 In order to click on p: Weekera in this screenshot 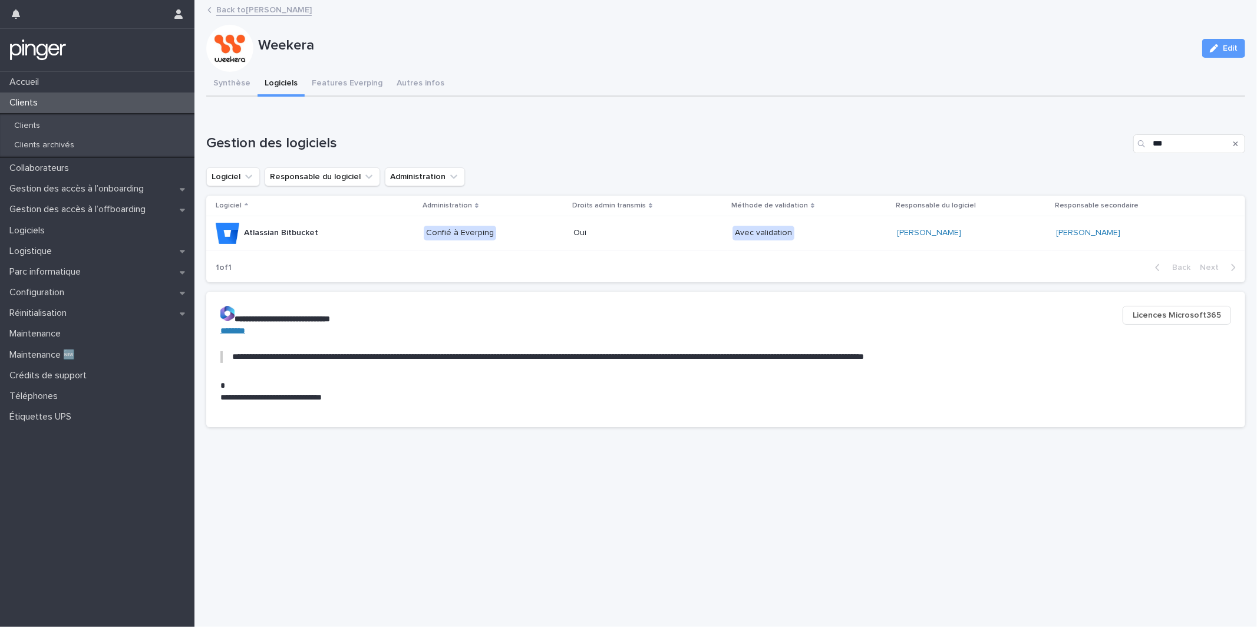, I will do `click(725, 45)`.